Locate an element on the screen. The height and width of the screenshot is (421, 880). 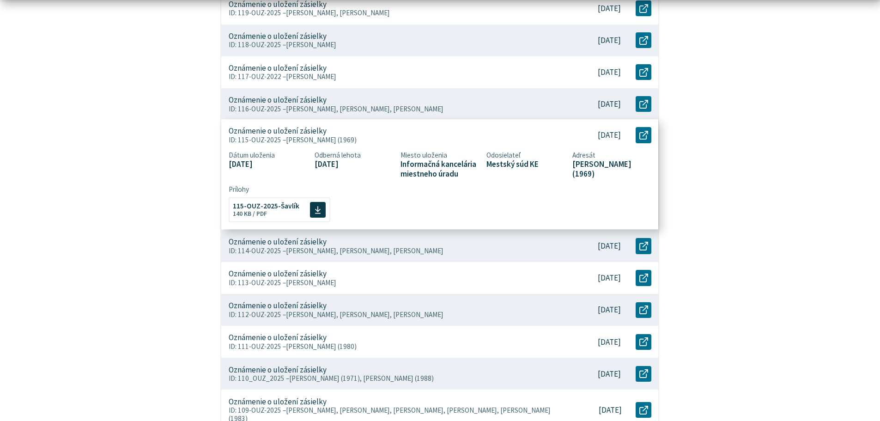
span: Dátum uloženia is located at coordinates (268, 155).